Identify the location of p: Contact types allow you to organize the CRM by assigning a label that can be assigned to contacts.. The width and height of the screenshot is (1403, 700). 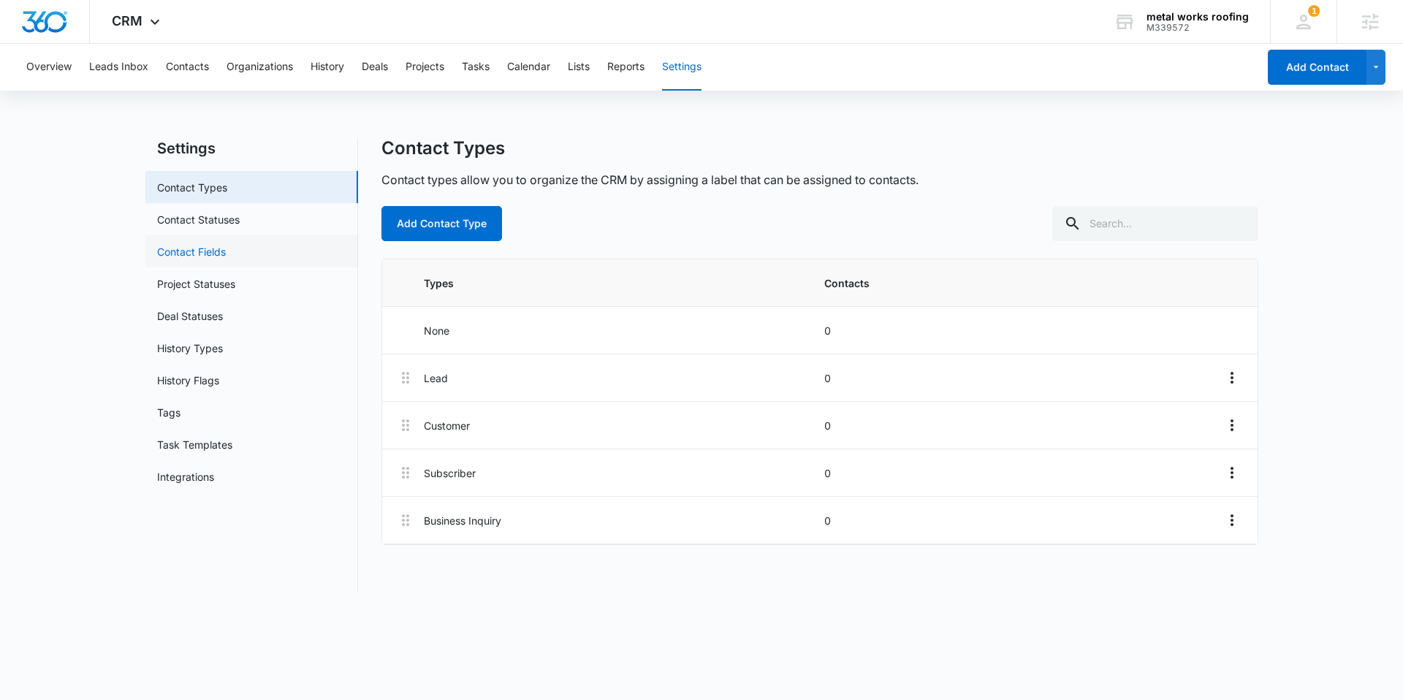
(649, 180).